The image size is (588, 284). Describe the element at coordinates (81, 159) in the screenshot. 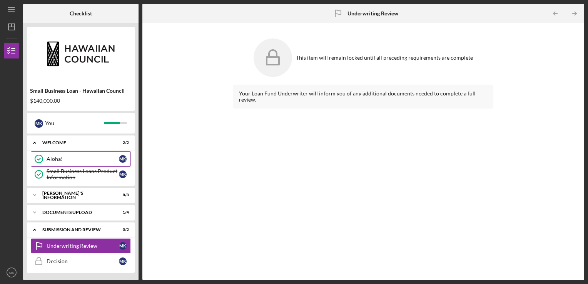

I see `a: Aloha!MK` at that location.